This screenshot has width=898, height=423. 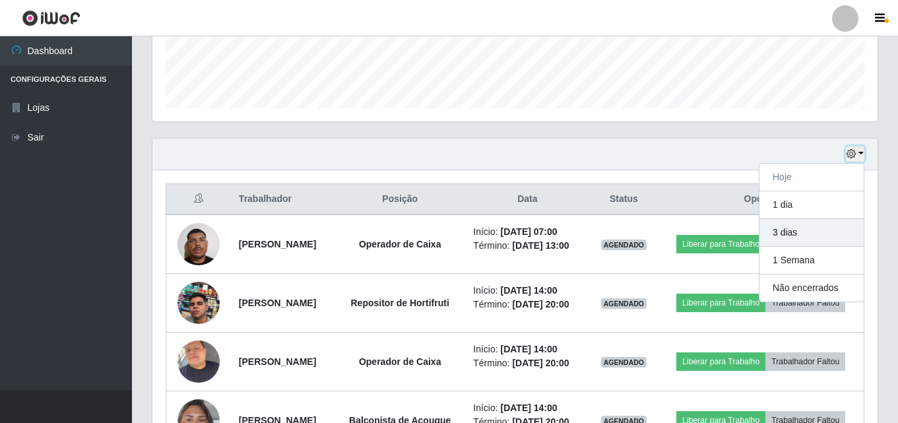 I want to click on button: Não encerrados, so click(x=812, y=288).